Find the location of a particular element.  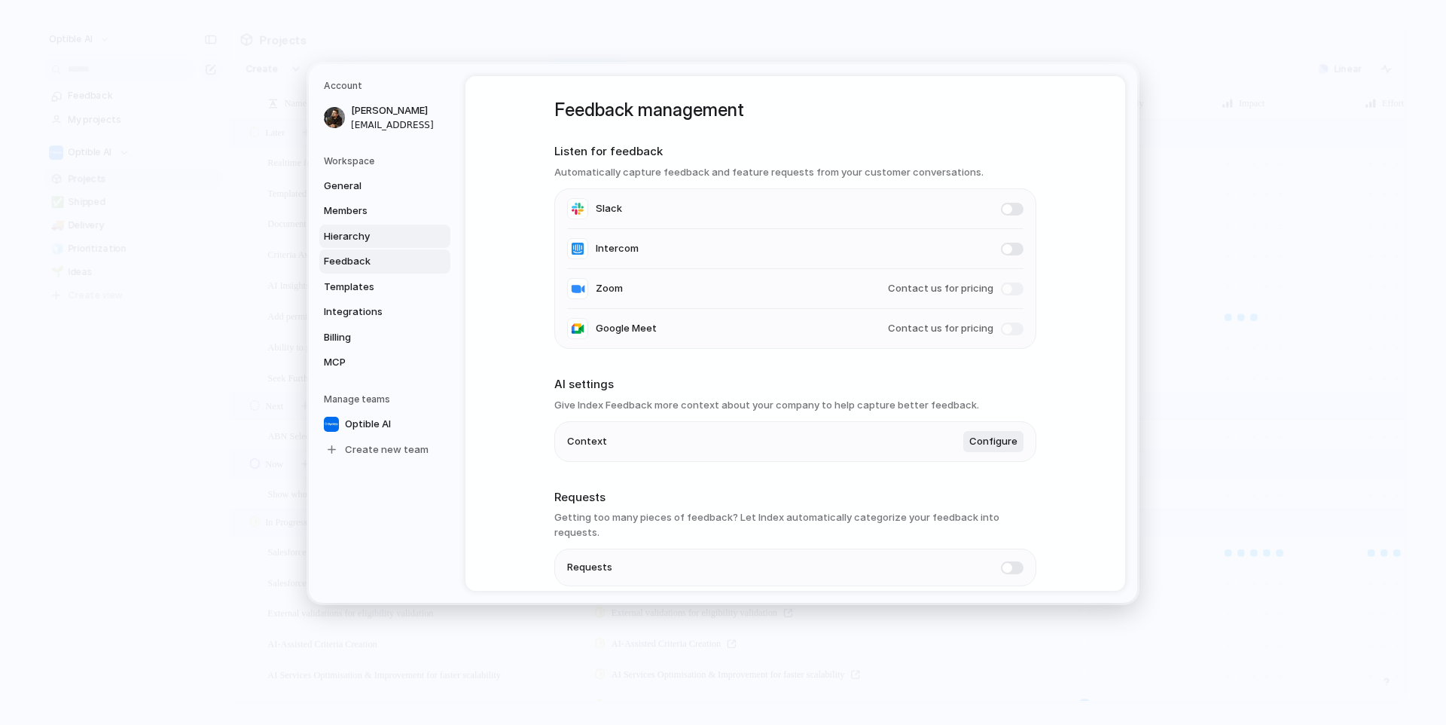

span: MCP is located at coordinates (372, 362).